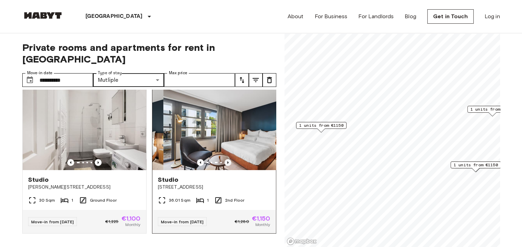  I want to click on span: €1,150, so click(261, 218).